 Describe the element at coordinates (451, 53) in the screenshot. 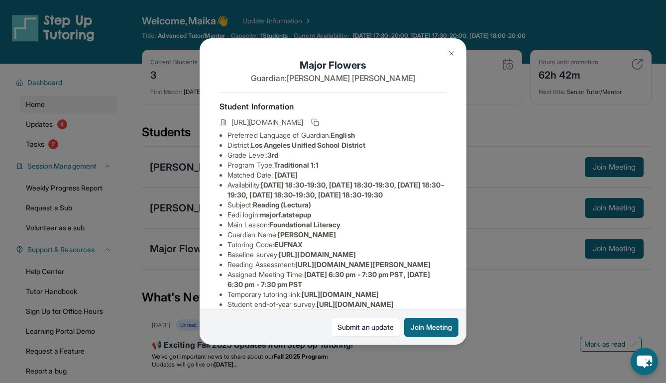

I see `img: Close Icon` at that location.